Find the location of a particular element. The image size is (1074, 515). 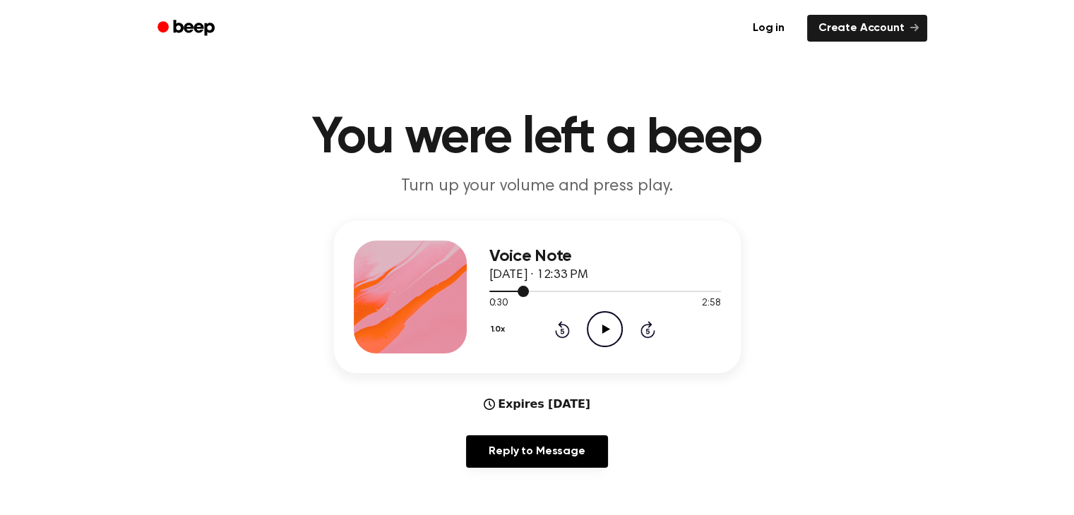

a: Beep is located at coordinates (187, 28).